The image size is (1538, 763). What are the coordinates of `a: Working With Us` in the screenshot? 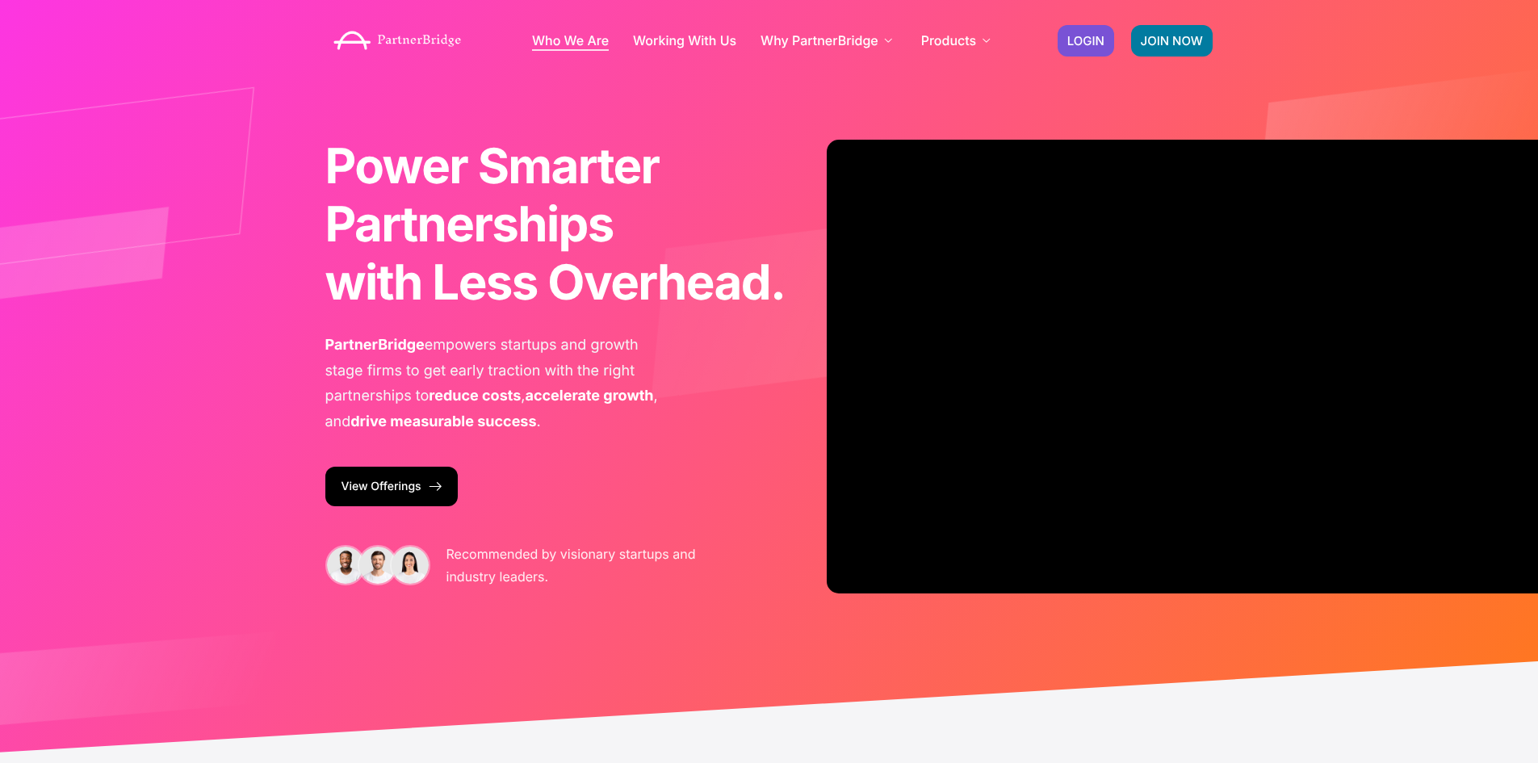 It's located at (684, 40).